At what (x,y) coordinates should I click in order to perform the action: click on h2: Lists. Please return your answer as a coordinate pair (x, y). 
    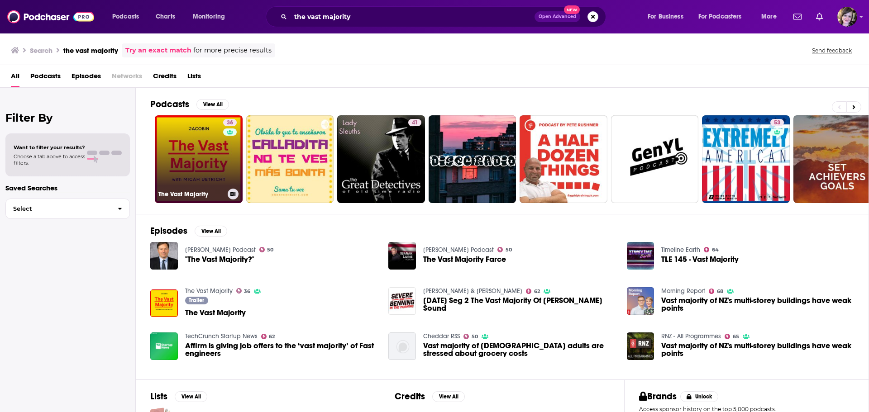
    Looking at the image, I should click on (159, 396).